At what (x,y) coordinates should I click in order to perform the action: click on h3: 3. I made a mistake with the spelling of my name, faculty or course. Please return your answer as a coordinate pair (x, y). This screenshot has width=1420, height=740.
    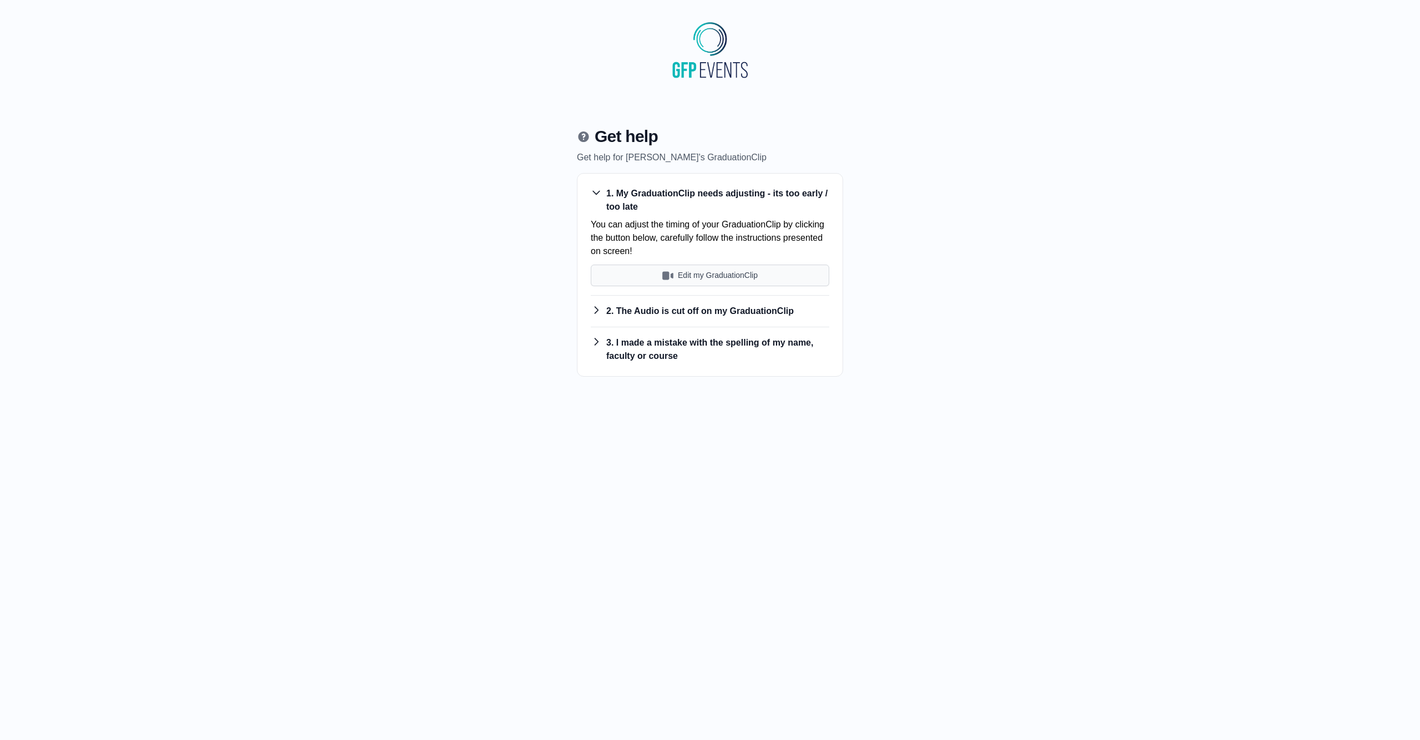
    Looking at the image, I should click on (710, 349).